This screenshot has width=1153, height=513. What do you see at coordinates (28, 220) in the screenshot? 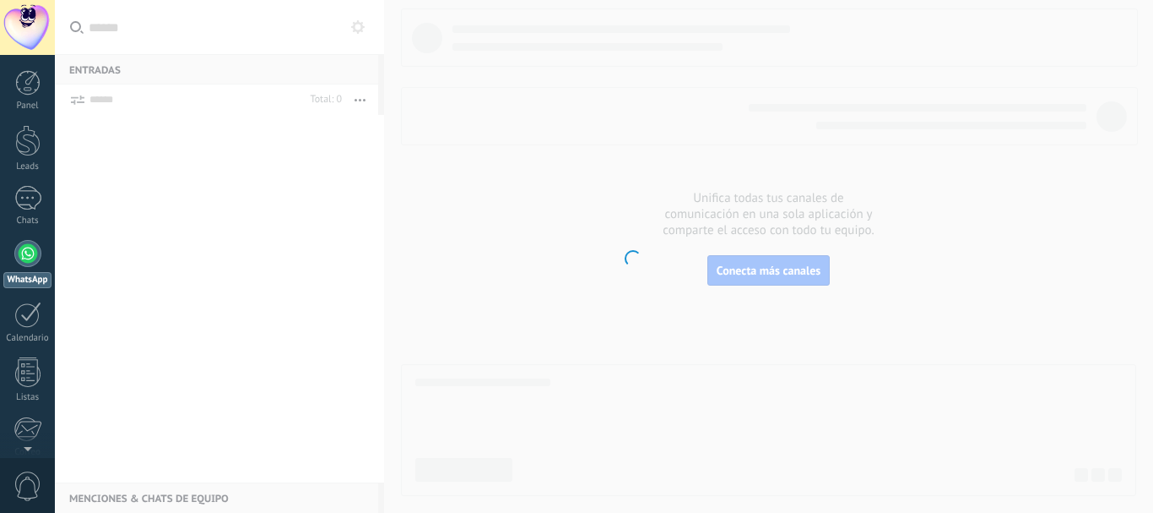
I see `div: Chats` at bounding box center [28, 220].